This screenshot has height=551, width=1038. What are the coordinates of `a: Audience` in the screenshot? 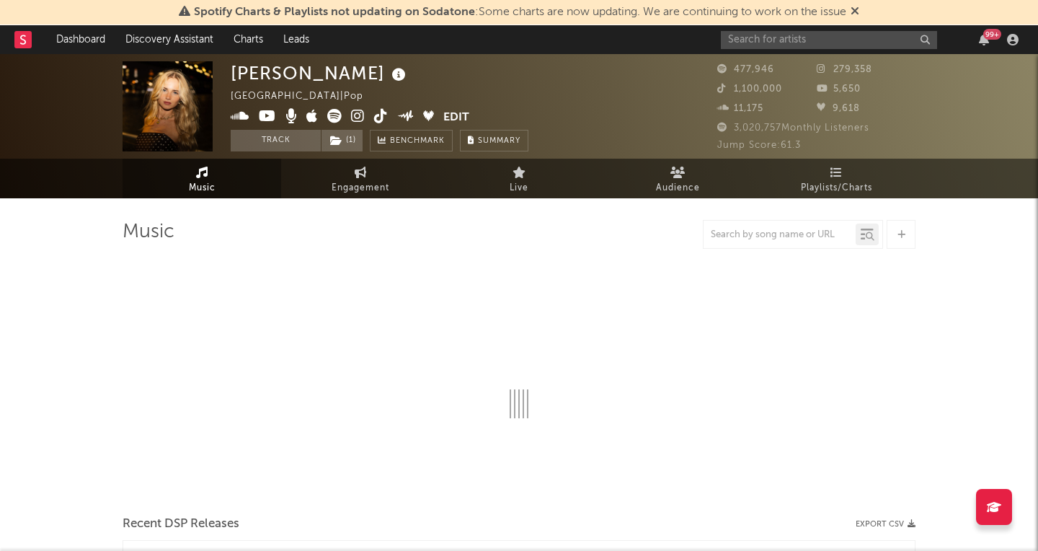 It's located at (678, 178).